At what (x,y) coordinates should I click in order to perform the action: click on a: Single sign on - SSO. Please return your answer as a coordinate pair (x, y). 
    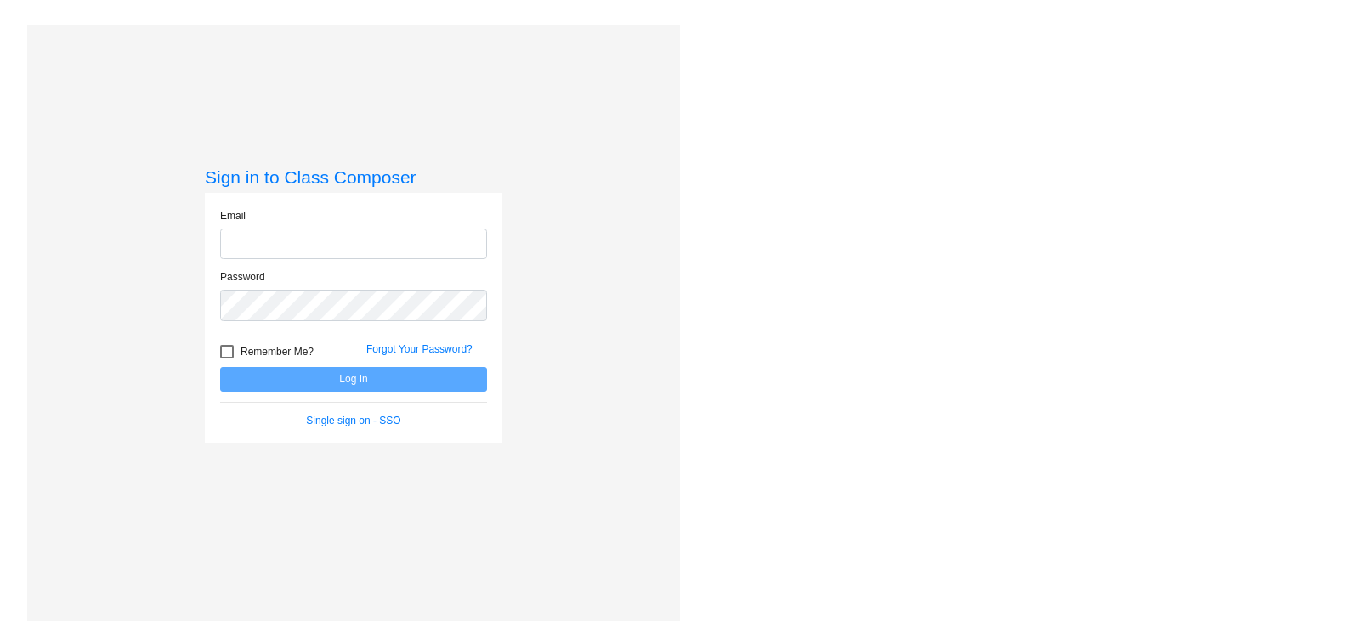
    Looking at the image, I should click on (353, 421).